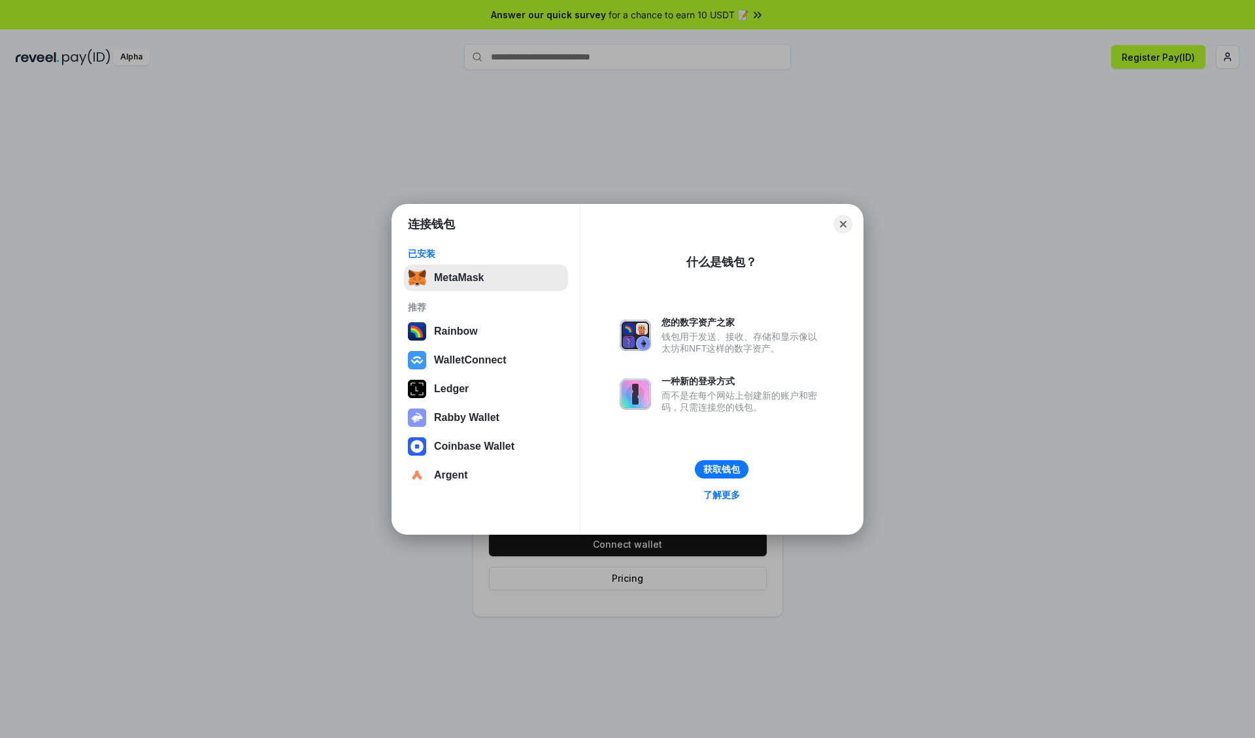  What do you see at coordinates (743, 343) in the screenshot?
I see `div: 钱包用于发送、接收、存储和显示像以太坊和NFT这样的数字资产。` at bounding box center [743, 343].